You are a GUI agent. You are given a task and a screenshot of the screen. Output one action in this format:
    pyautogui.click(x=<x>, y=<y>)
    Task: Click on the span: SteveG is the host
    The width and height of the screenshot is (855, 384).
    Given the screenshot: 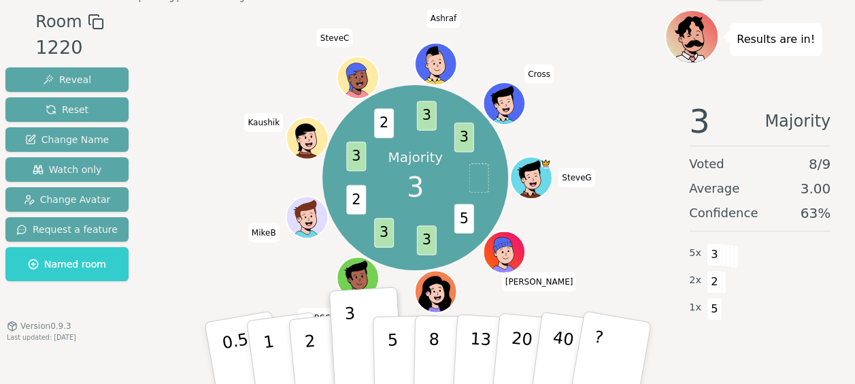 What is the action you would take?
    pyautogui.click(x=545, y=163)
    